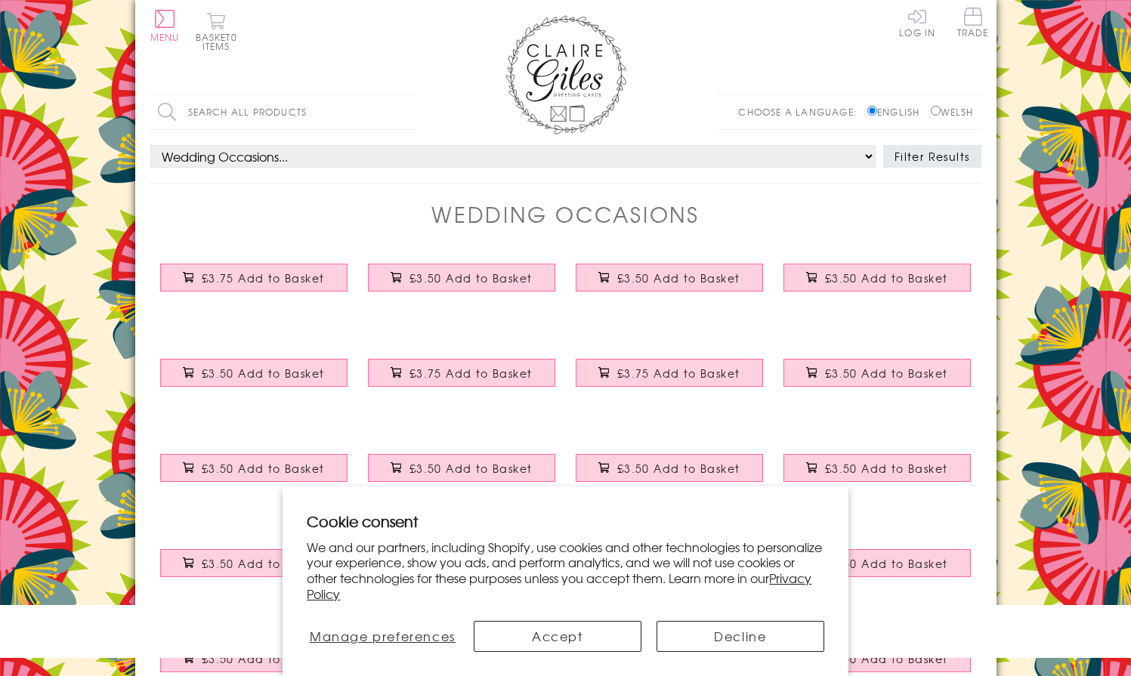  What do you see at coordinates (932, 156) in the screenshot?
I see `button: Filter Results` at bounding box center [932, 156].